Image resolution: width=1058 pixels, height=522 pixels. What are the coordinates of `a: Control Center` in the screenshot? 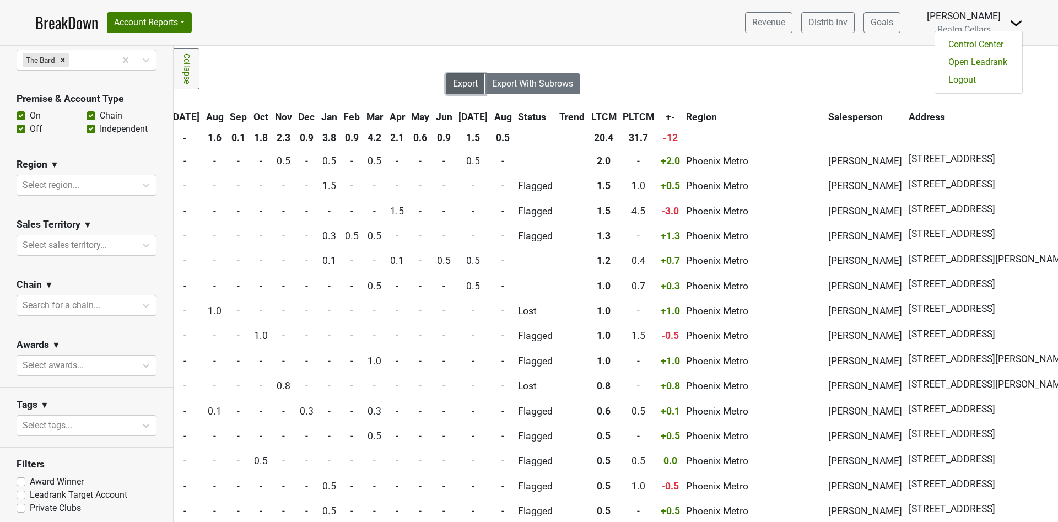 It's located at (979, 45).